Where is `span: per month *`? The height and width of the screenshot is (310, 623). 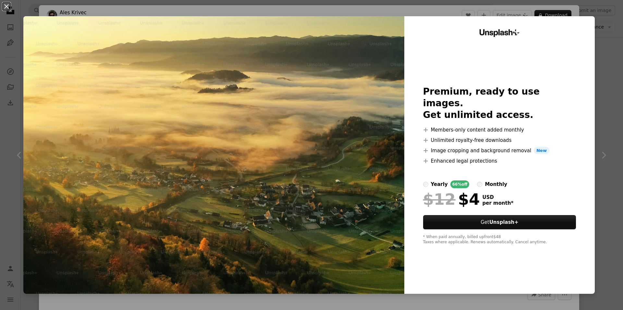
span: per month * is located at coordinates (498, 203).